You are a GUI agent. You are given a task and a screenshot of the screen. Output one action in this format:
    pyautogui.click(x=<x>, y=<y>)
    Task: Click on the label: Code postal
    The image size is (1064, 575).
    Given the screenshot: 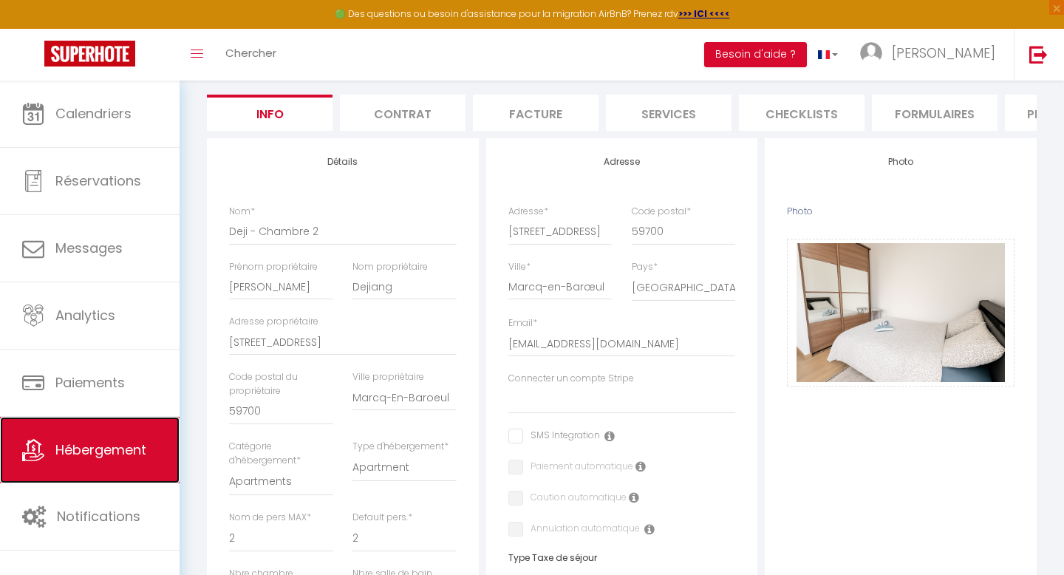 What is the action you would take?
    pyautogui.click(x=661, y=211)
    